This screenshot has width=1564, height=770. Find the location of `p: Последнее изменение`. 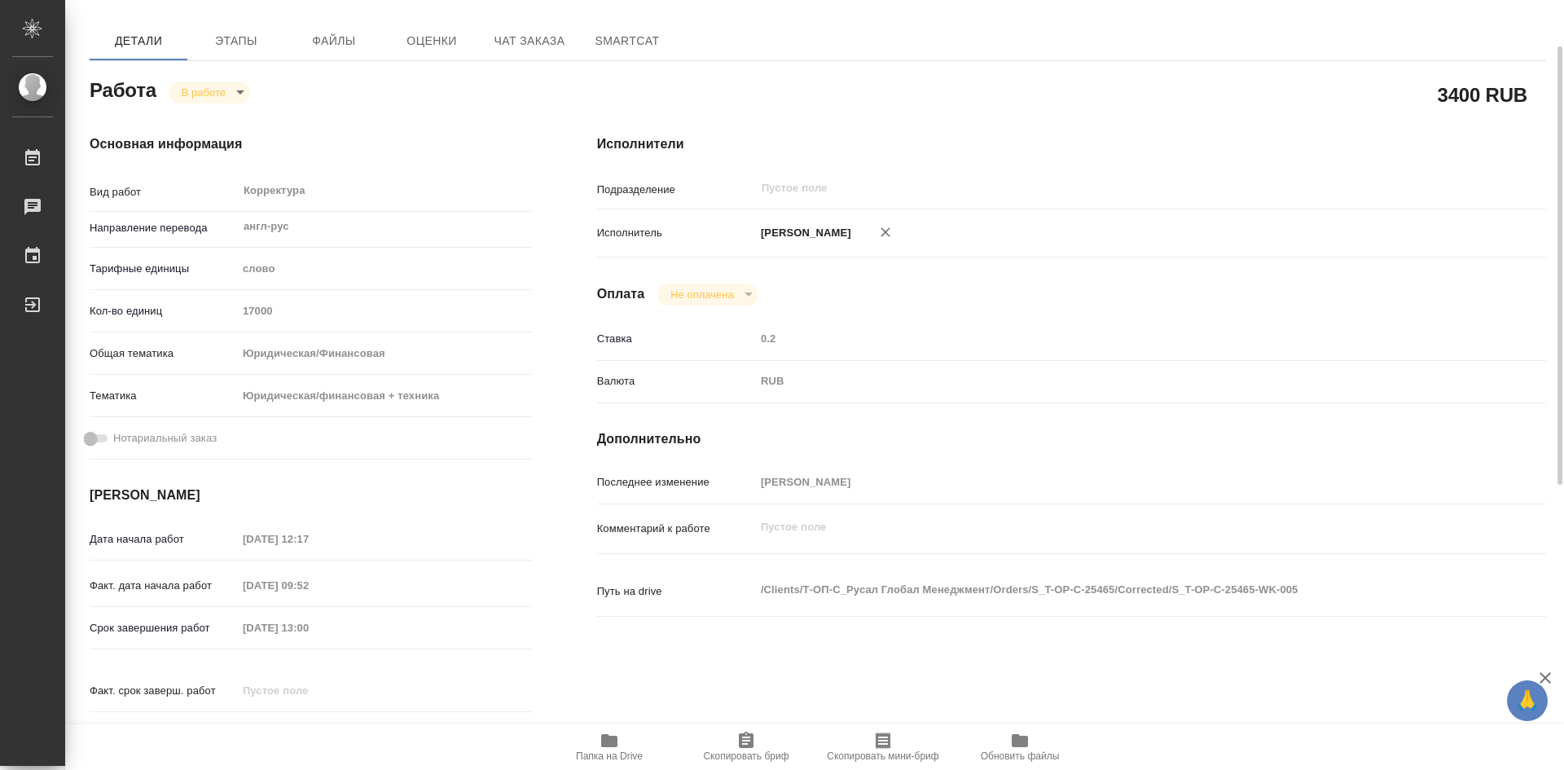

p: Последнее изменение is located at coordinates (676, 482).